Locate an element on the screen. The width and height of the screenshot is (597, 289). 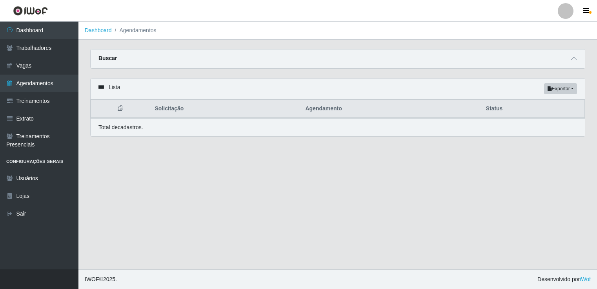
a: Dashboard is located at coordinates (98, 30).